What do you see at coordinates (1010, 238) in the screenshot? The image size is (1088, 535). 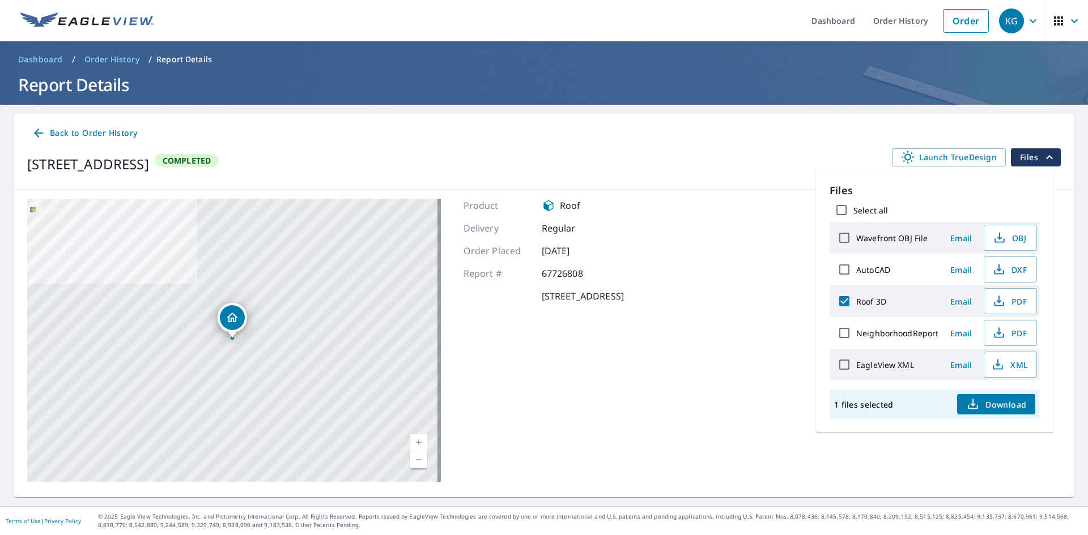 I see `button: OBJ` at bounding box center [1010, 238].